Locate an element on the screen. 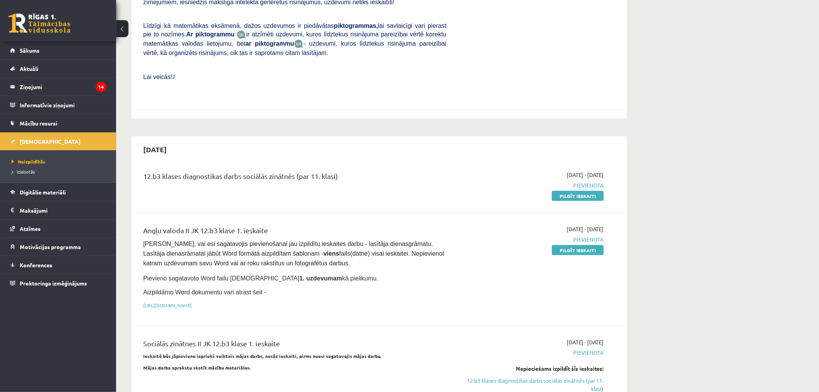 Image resolution: width=819 pixels, height=392 pixels. span: J is located at coordinates (174, 77).